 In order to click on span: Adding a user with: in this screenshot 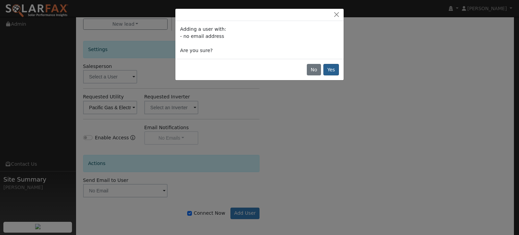, I will do `click(203, 29)`.